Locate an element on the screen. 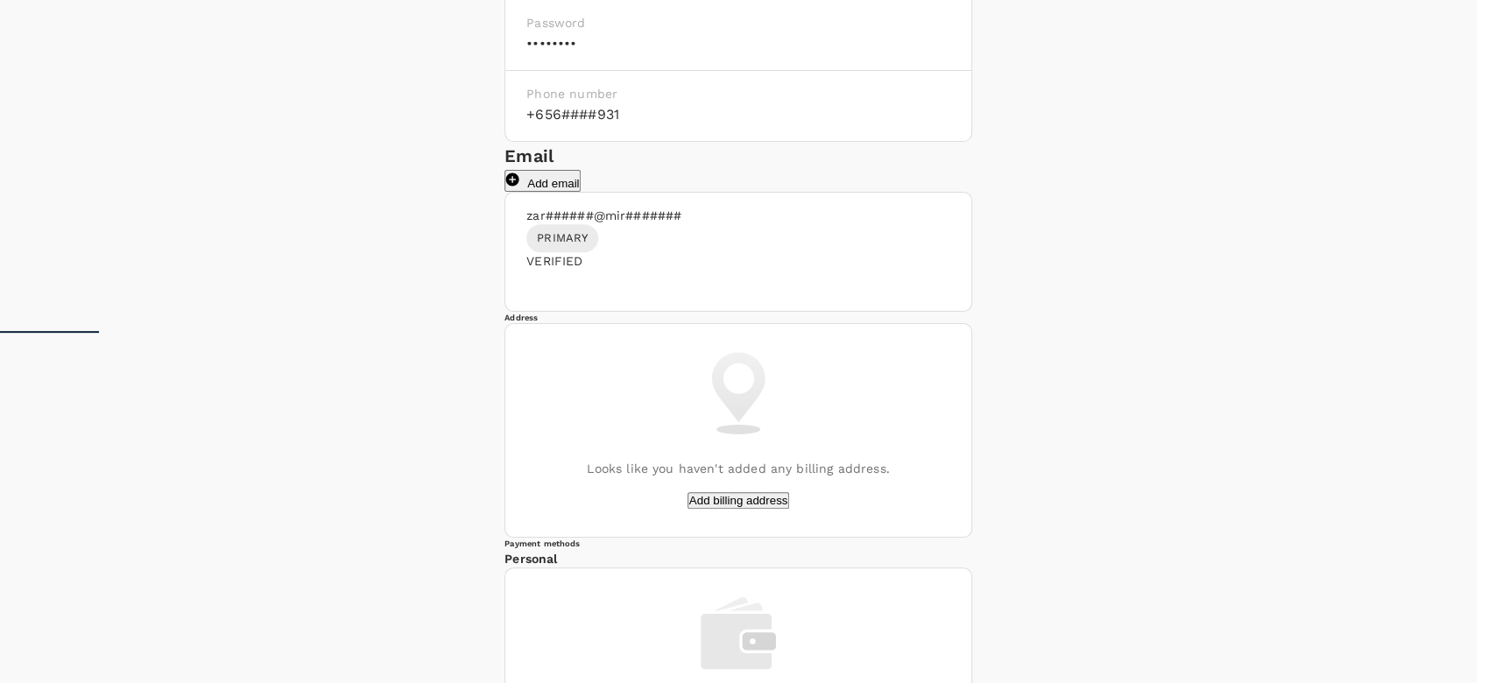  p: Looks like you haven't added any billing address. is located at coordinates (737, 468).